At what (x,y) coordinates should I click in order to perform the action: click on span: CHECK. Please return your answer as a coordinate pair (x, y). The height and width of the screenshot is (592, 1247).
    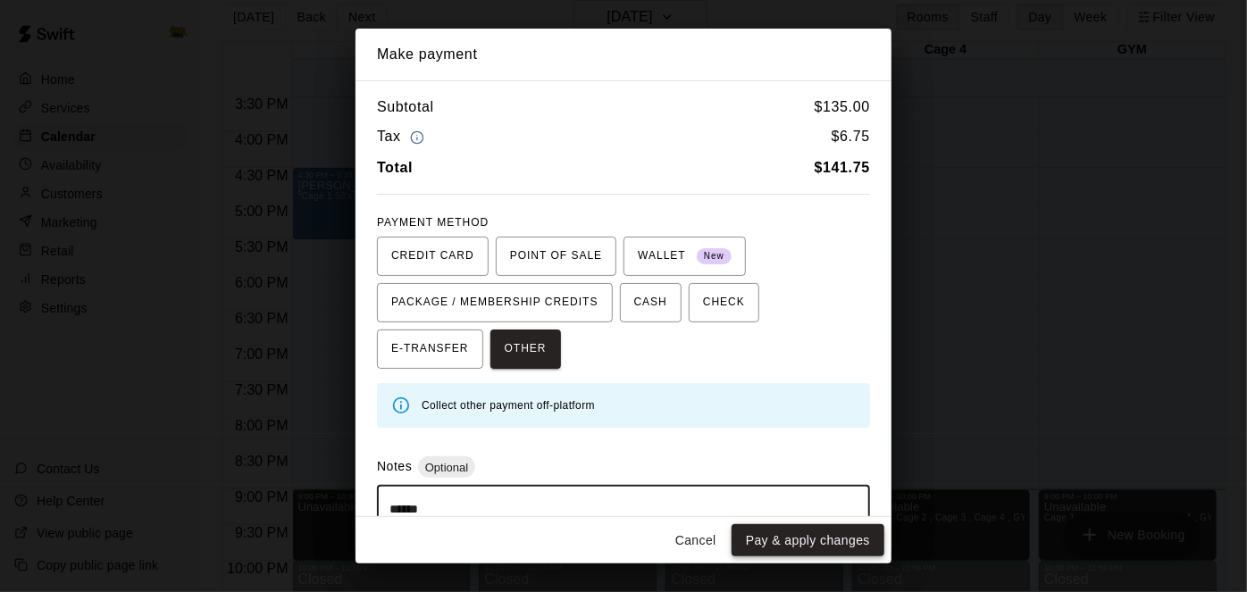
    Looking at the image, I should click on (724, 303).